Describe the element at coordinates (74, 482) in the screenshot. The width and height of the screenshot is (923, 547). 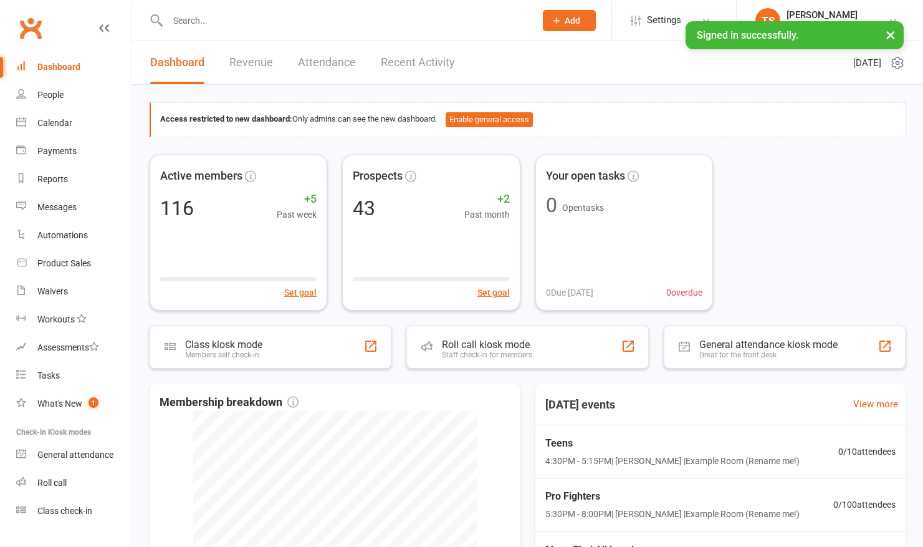
I see `a: Roll call` at that location.